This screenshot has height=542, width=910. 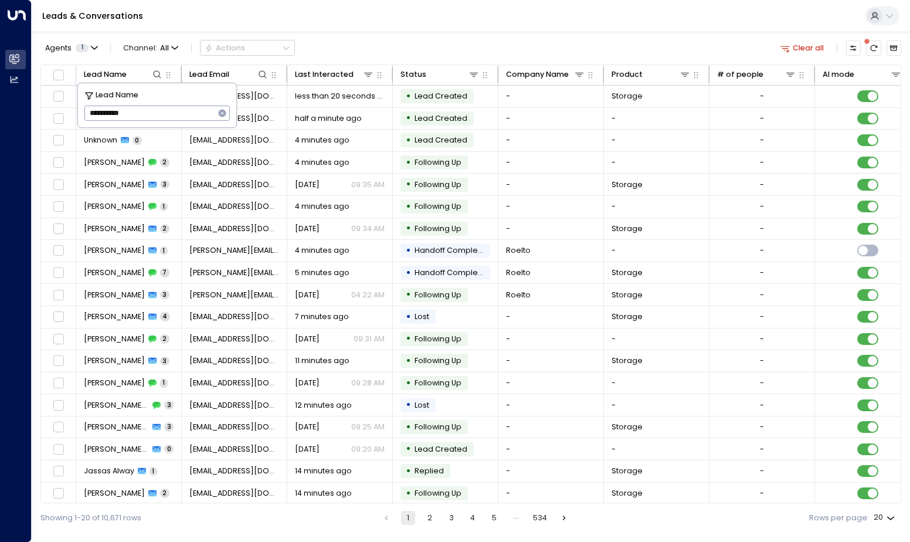 I want to click on span: Sep 01, 2025, so click(x=307, y=185).